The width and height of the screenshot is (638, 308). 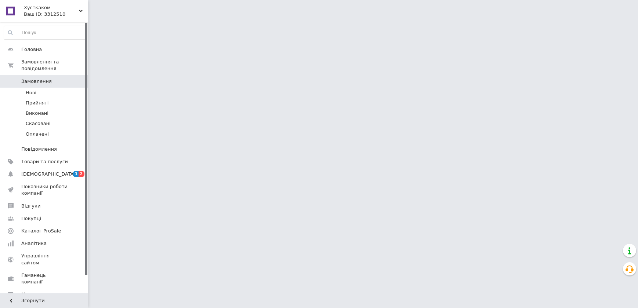 I want to click on span: Оплачені, so click(x=37, y=134).